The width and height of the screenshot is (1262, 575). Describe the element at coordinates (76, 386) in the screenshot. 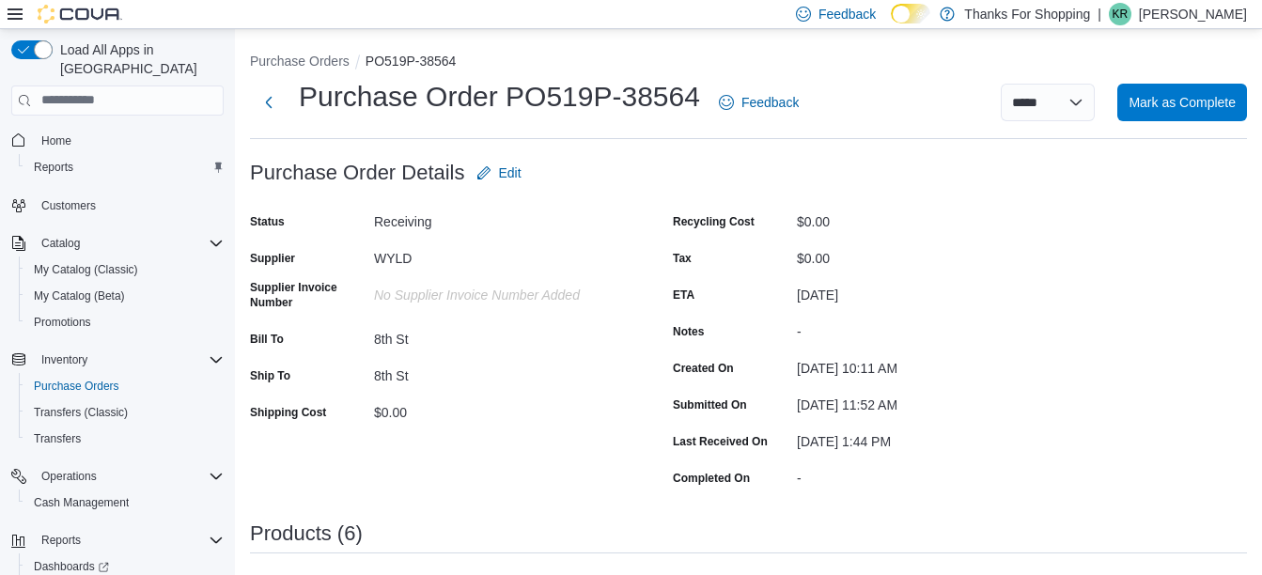

I see `span: Purchase Orders` at that location.